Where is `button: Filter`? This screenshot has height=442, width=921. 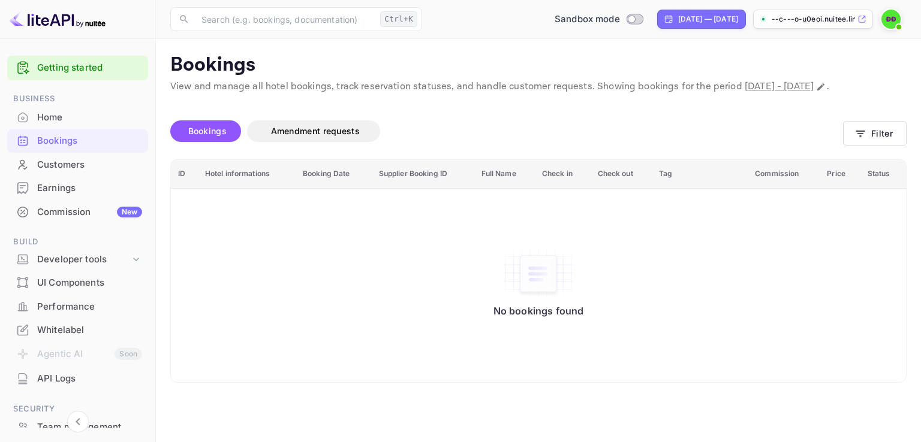
button: Filter is located at coordinates (874, 133).